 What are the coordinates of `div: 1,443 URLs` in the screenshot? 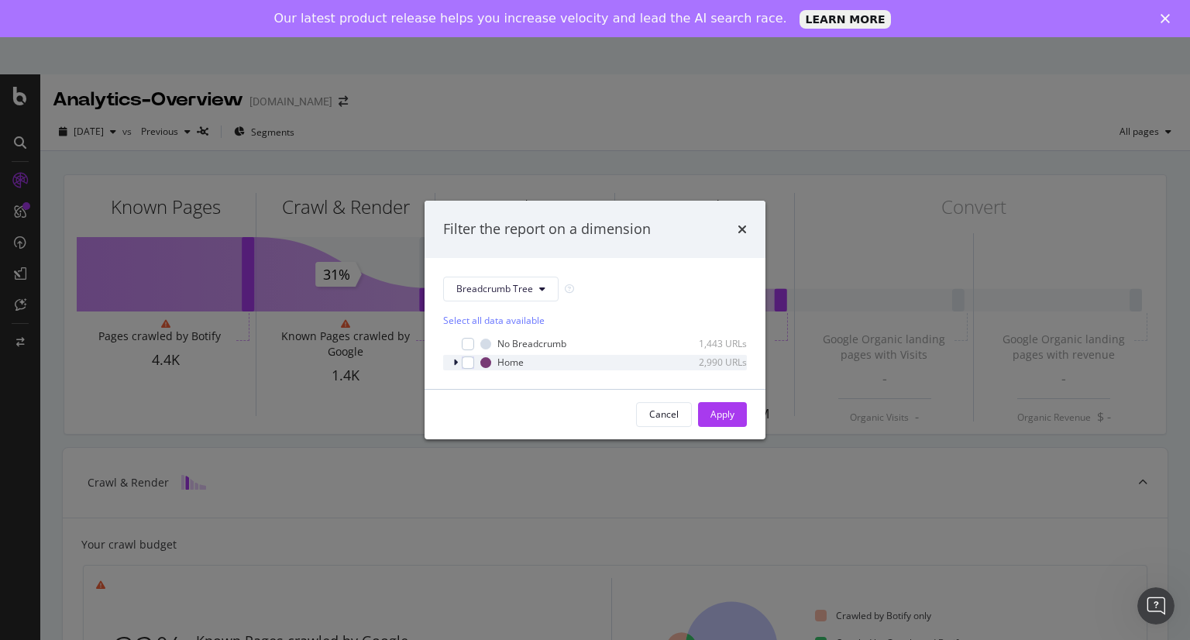 It's located at (709, 343).